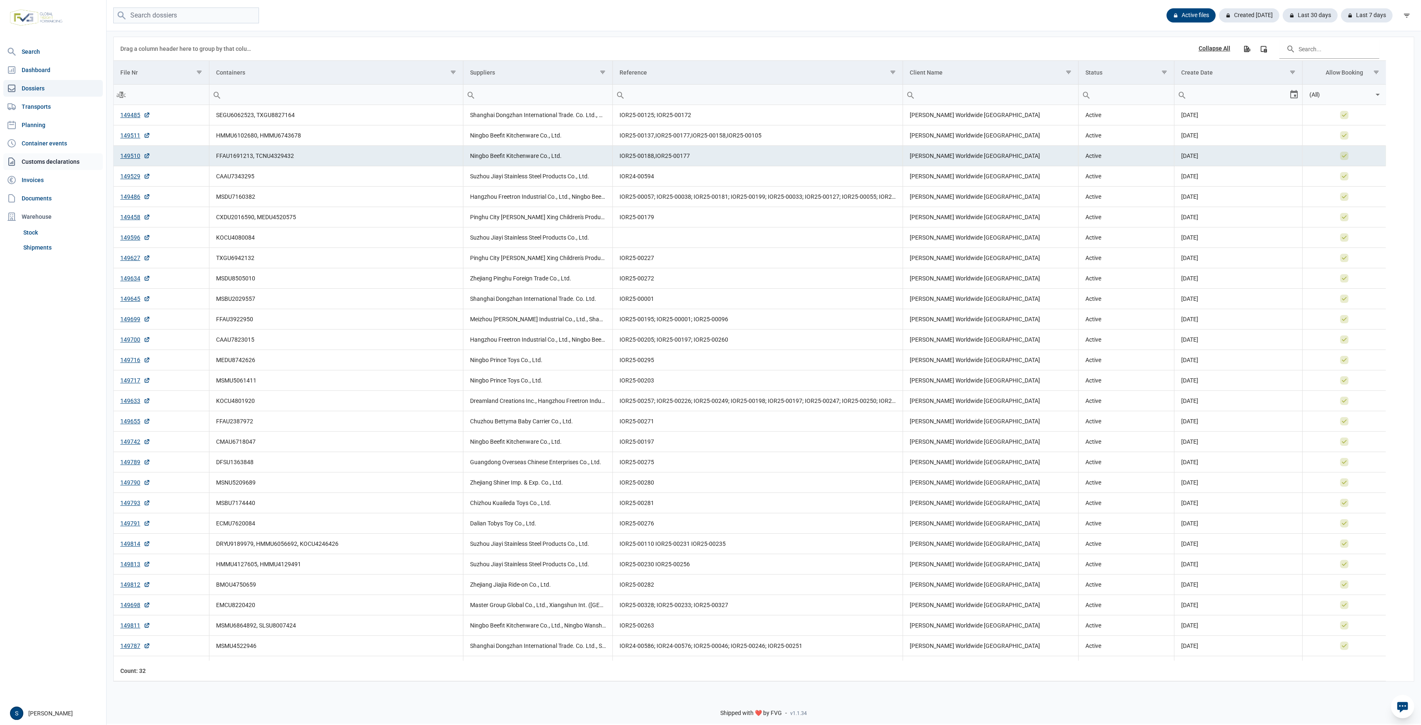 The height and width of the screenshot is (725, 1421). What do you see at coordinates (336, 503) in the screenshot?
I see `td: MSBU7174440` at bounding box center [336, 503].